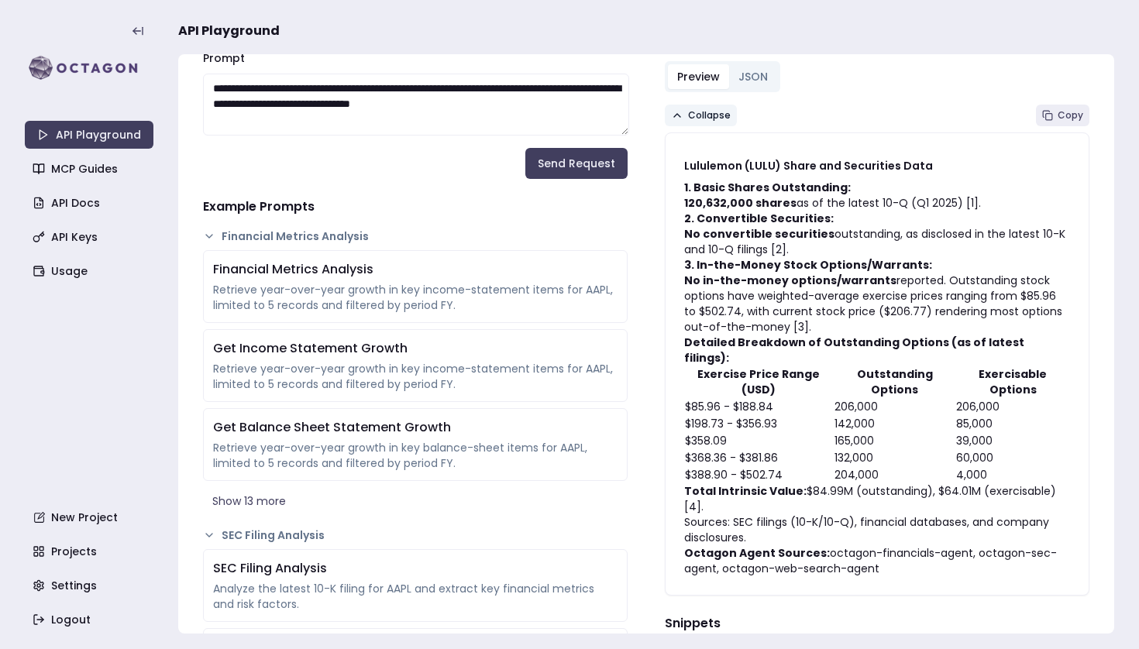  Describe the element at coordinates (745, 491) in the screenshot. I see `strong: Total Intrinsic Value:` at that location.